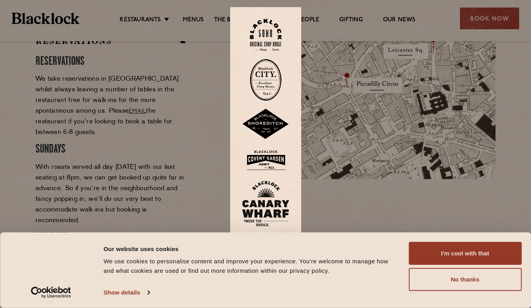  I want to click on img: Shoreditch-stamp-v2-default.svg, so click(266, 124).